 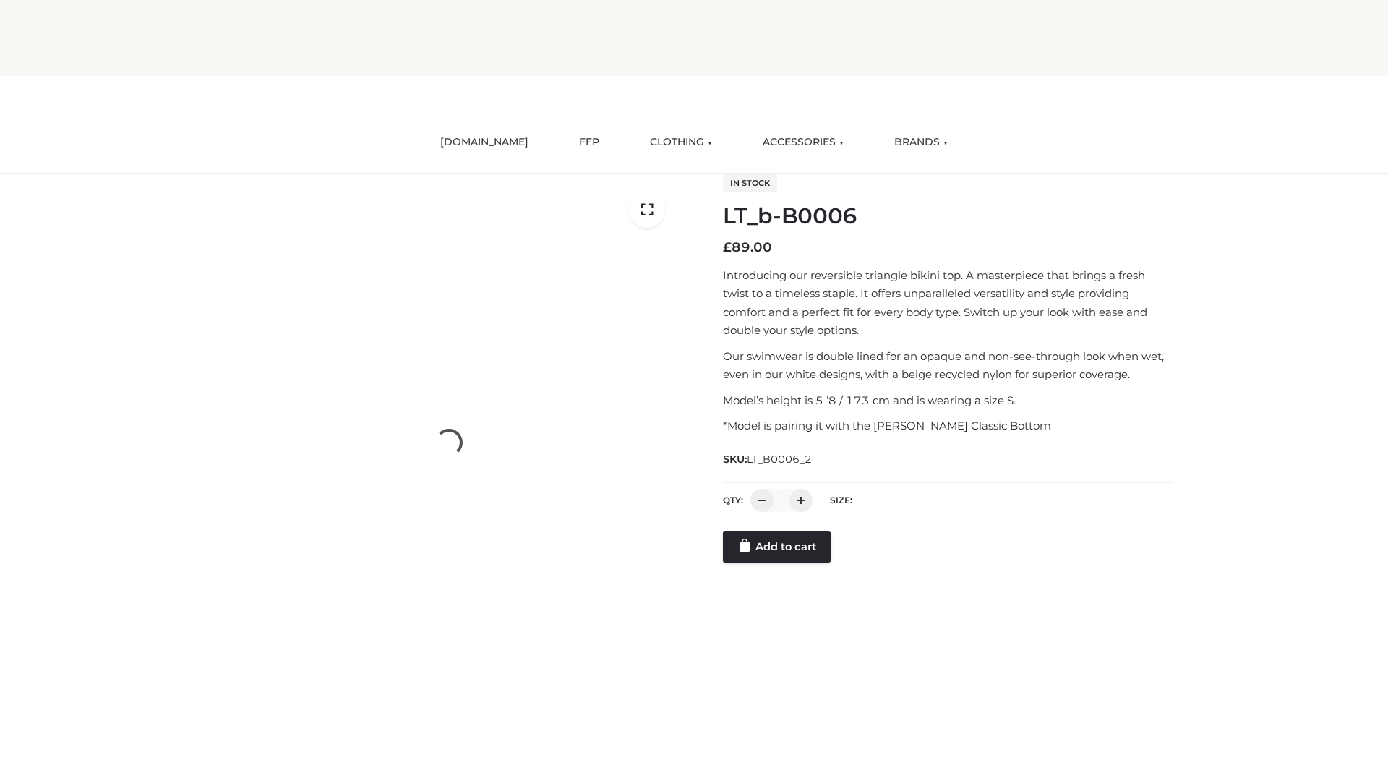 I want to click on p: Our swimwear is double lined for an opaque and non-see-through look when wet, even in our white d..., so click(x=948, y=365).